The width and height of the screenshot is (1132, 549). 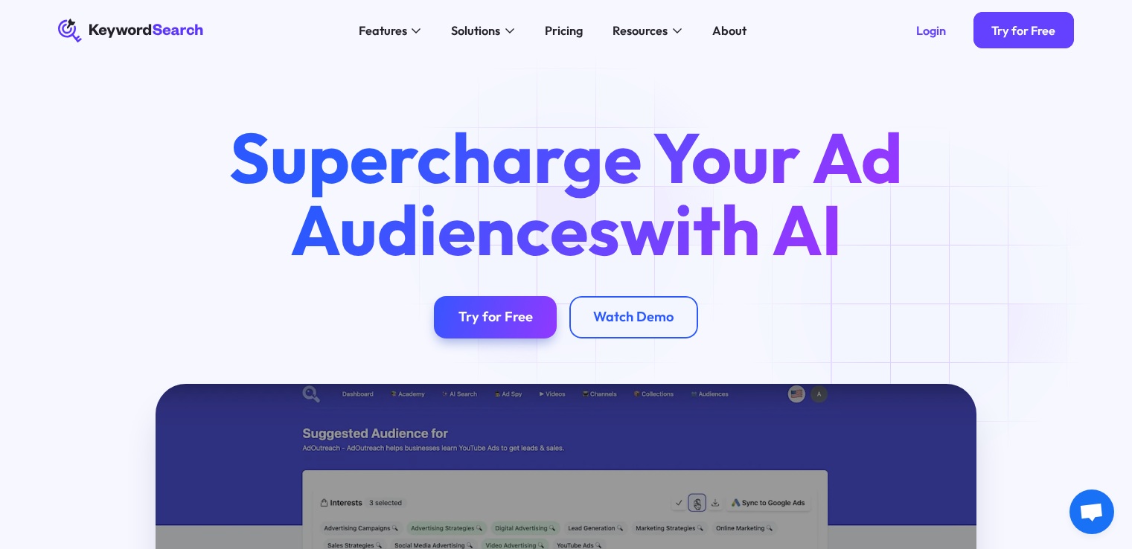 I want to click on div: Watch Demo, so click(x=633, y=317).